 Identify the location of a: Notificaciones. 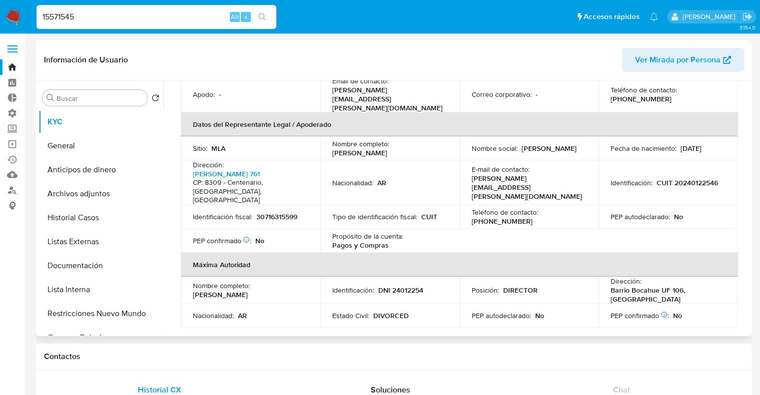
(654, 16).